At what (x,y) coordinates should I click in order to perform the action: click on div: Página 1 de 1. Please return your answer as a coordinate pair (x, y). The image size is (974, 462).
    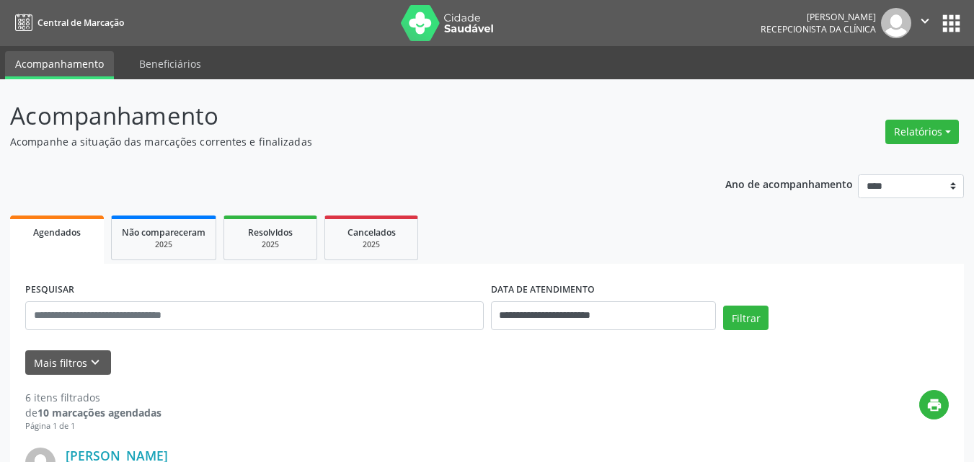
    Looking at the image, I should click on (93, 426).